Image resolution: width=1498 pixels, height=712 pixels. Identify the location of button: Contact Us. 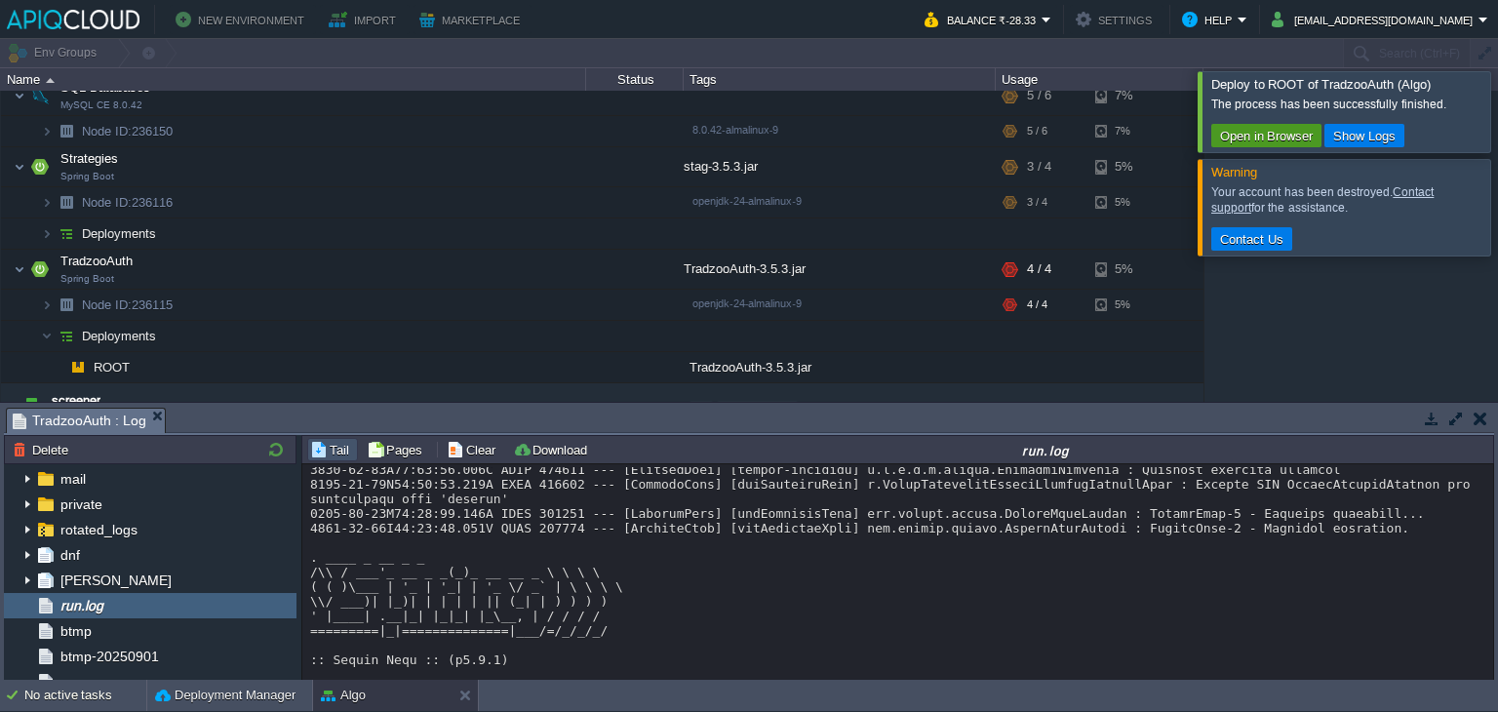
(1251, 239).